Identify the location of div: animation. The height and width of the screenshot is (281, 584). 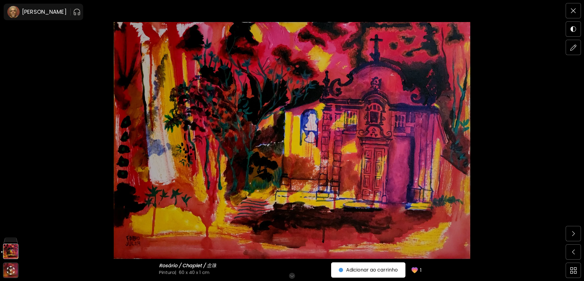
(11, 270).